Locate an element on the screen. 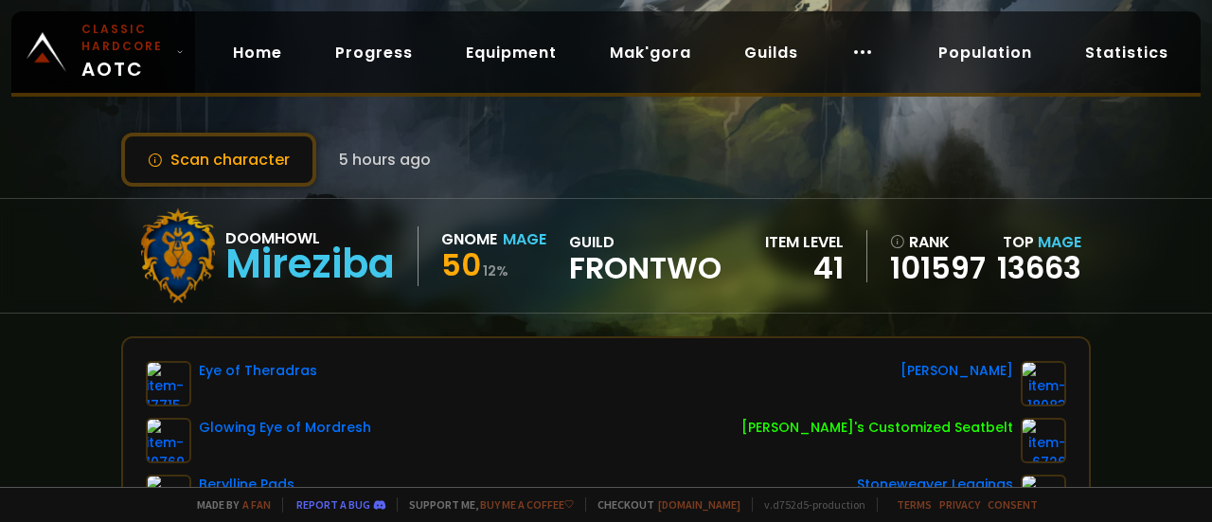 The image size is (1212, 522). img: item-6726 is located at coordinates (1044, 440).